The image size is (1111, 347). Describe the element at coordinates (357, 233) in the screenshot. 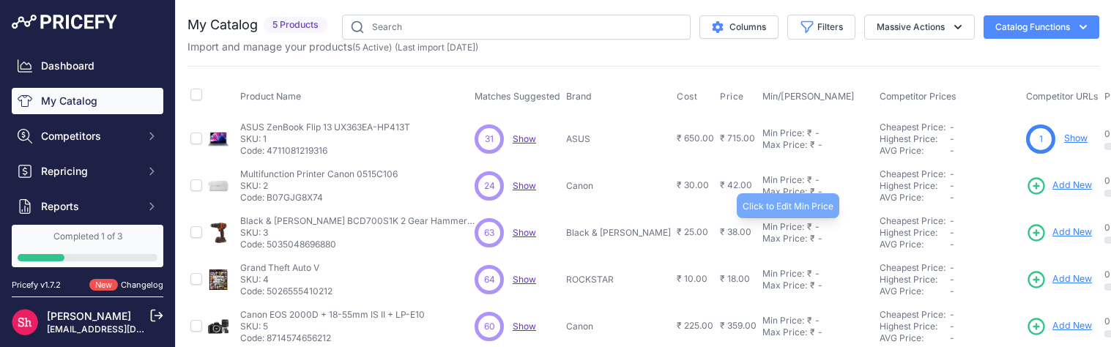

I see `p: SKU: 3` at that location.